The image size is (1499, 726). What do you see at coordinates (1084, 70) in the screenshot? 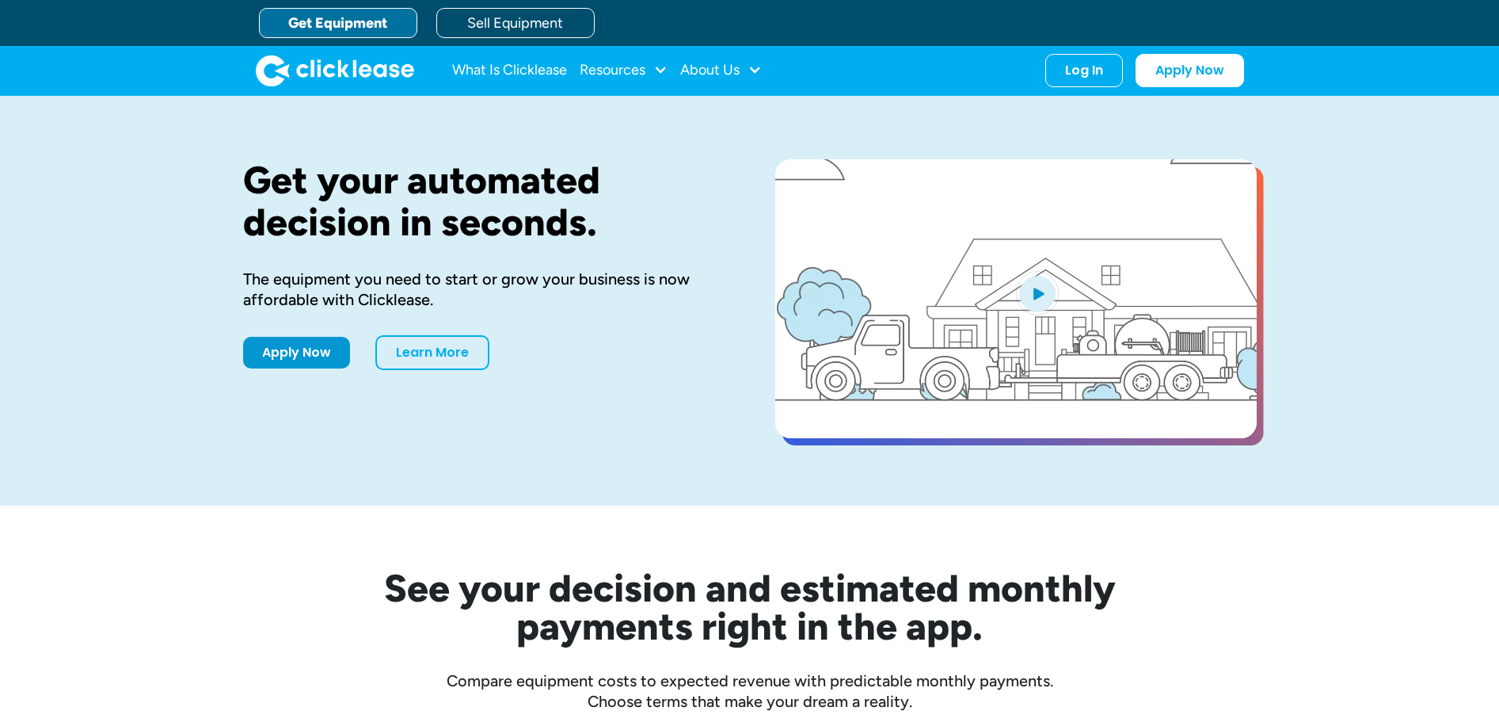
I see `div: Log In` at bounding box center [1084, 70].